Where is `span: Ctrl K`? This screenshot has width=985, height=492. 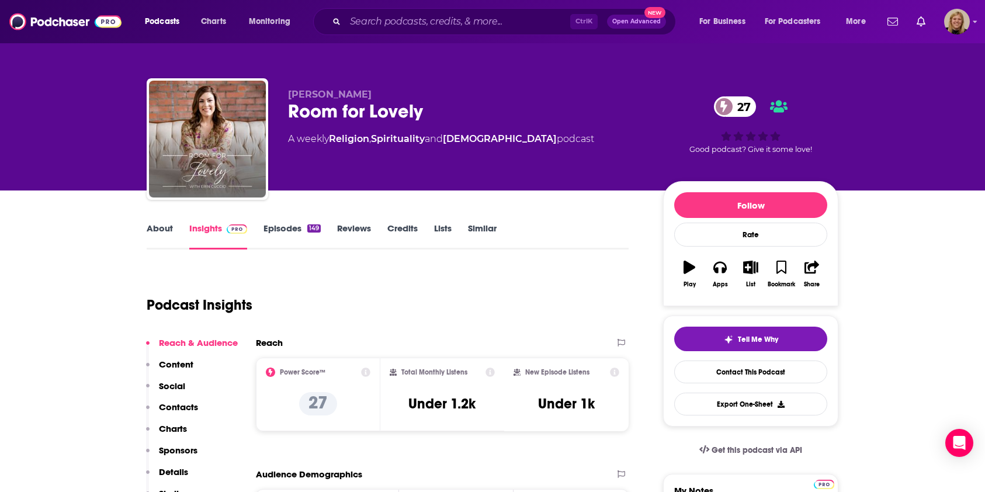
span: Ctrl K is located at coordinates (584, 22).